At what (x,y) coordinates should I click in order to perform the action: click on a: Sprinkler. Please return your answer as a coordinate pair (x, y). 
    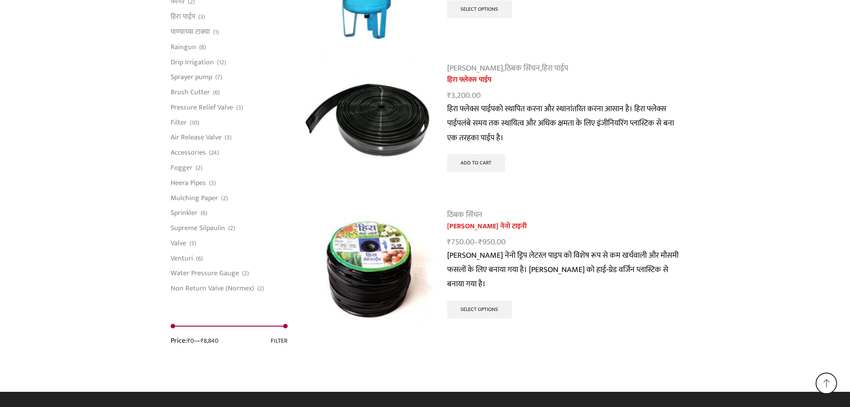
    Looking at the image, I should click on (184, 213).